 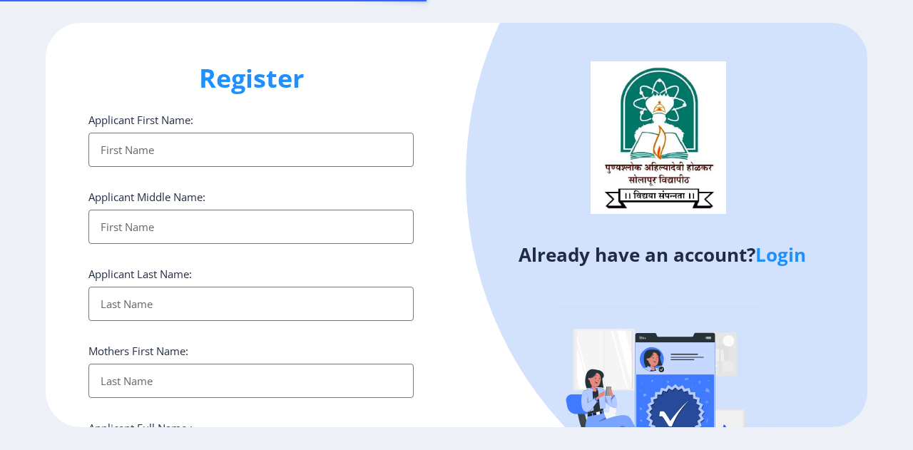 What do you see at coordinates (147, 197) in the screenshot?
I see `label: Applicant Middle Name:` at bounding box center [147, 197].